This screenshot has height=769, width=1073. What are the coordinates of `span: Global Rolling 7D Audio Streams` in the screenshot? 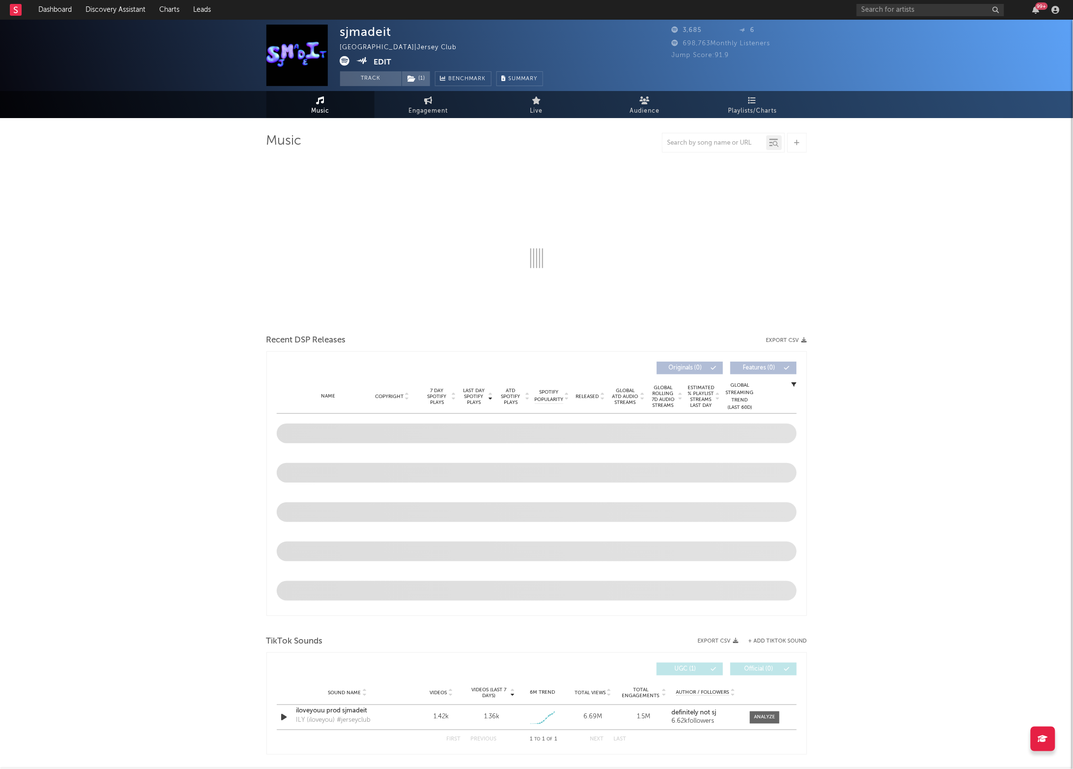 It's located at (663, 396).